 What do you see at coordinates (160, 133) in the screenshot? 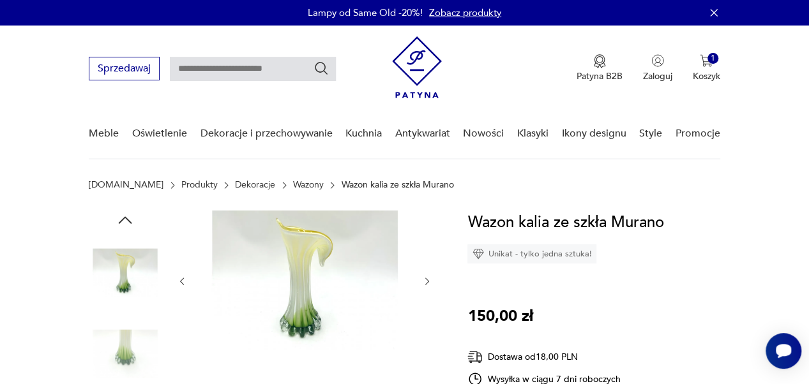
I see `a: Oświetlenie` at bounding box center [160, 133].